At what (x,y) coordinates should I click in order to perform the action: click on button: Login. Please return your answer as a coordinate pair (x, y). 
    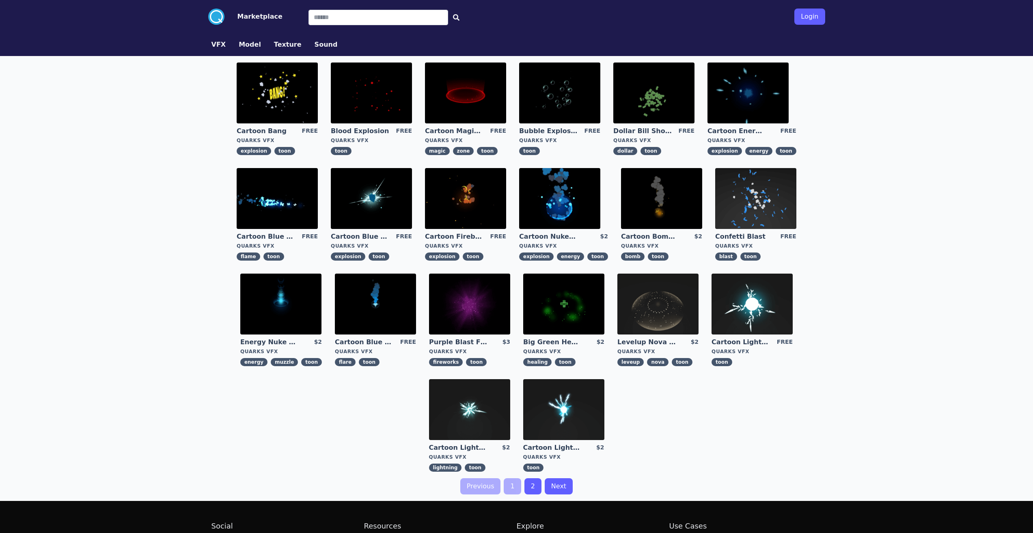
    Looking at the image, I should click on (810, 17).